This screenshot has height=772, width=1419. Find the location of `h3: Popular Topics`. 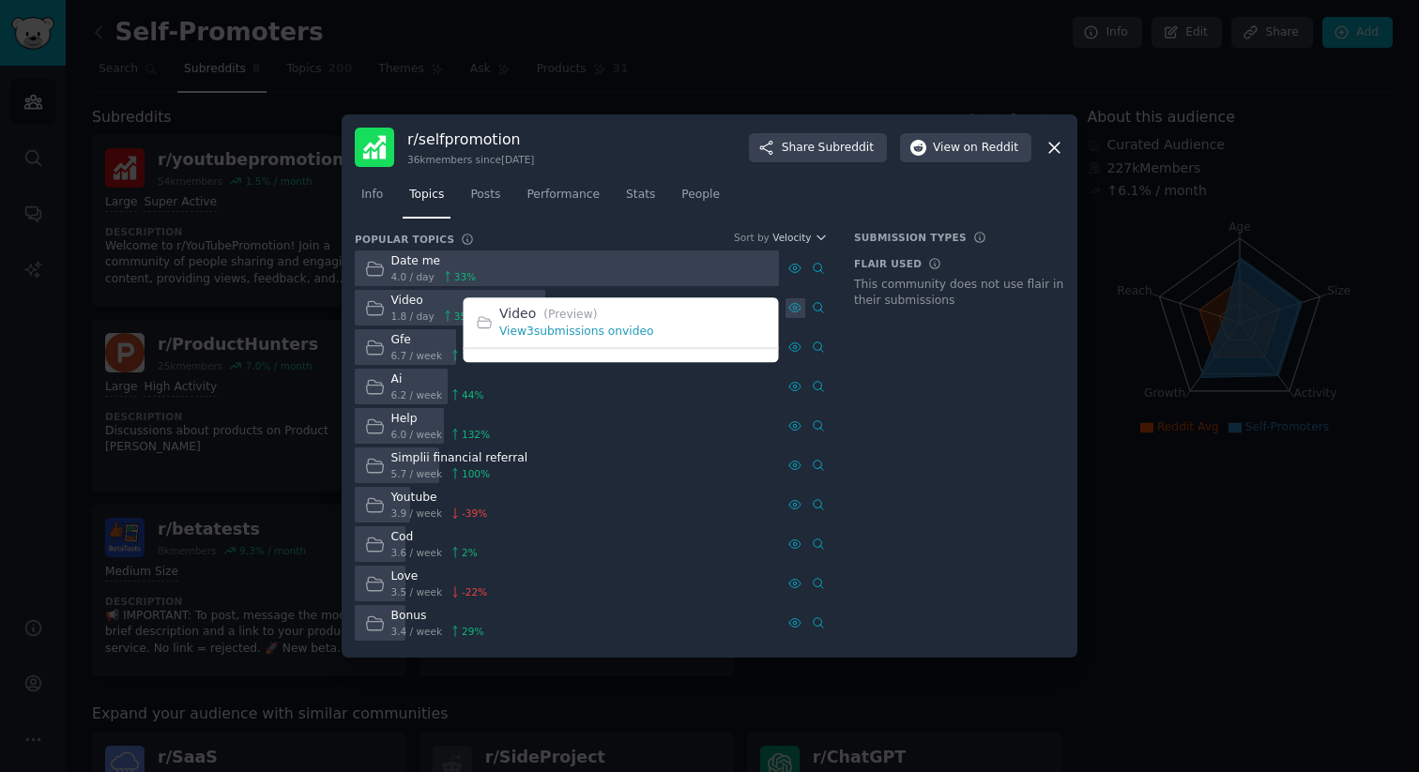

h3: Popular Topics is located at coordinates (405, 239).